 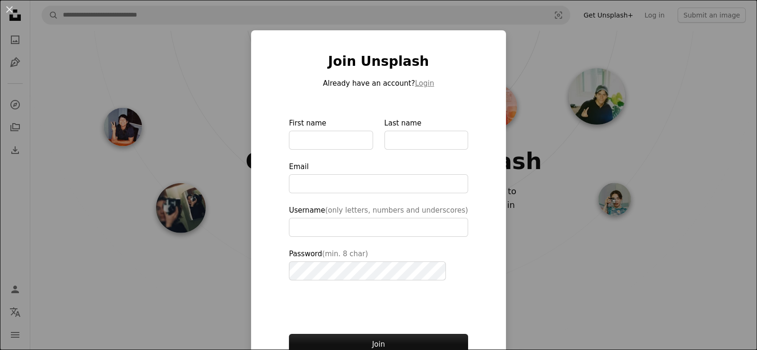 What do you see at coordinates (378, 220) in the screenshot?
I see `label: Username` at bounding box center [378, 220].